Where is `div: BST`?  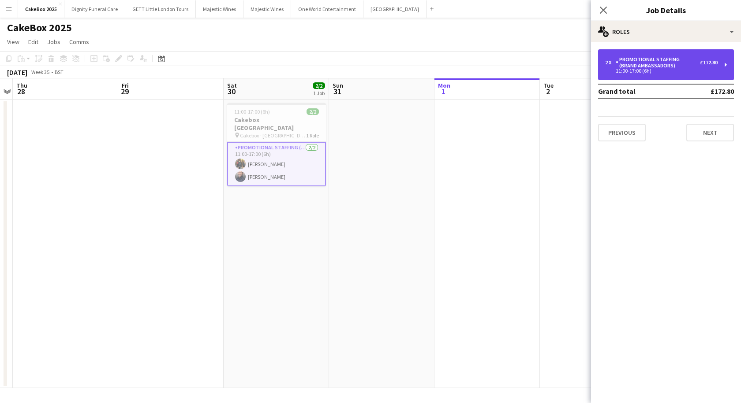
div: BST is located at coordinates (59, 72).